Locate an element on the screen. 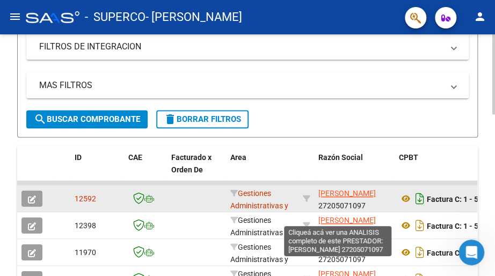  mat-icon: search is located at coordinates (40, 119).